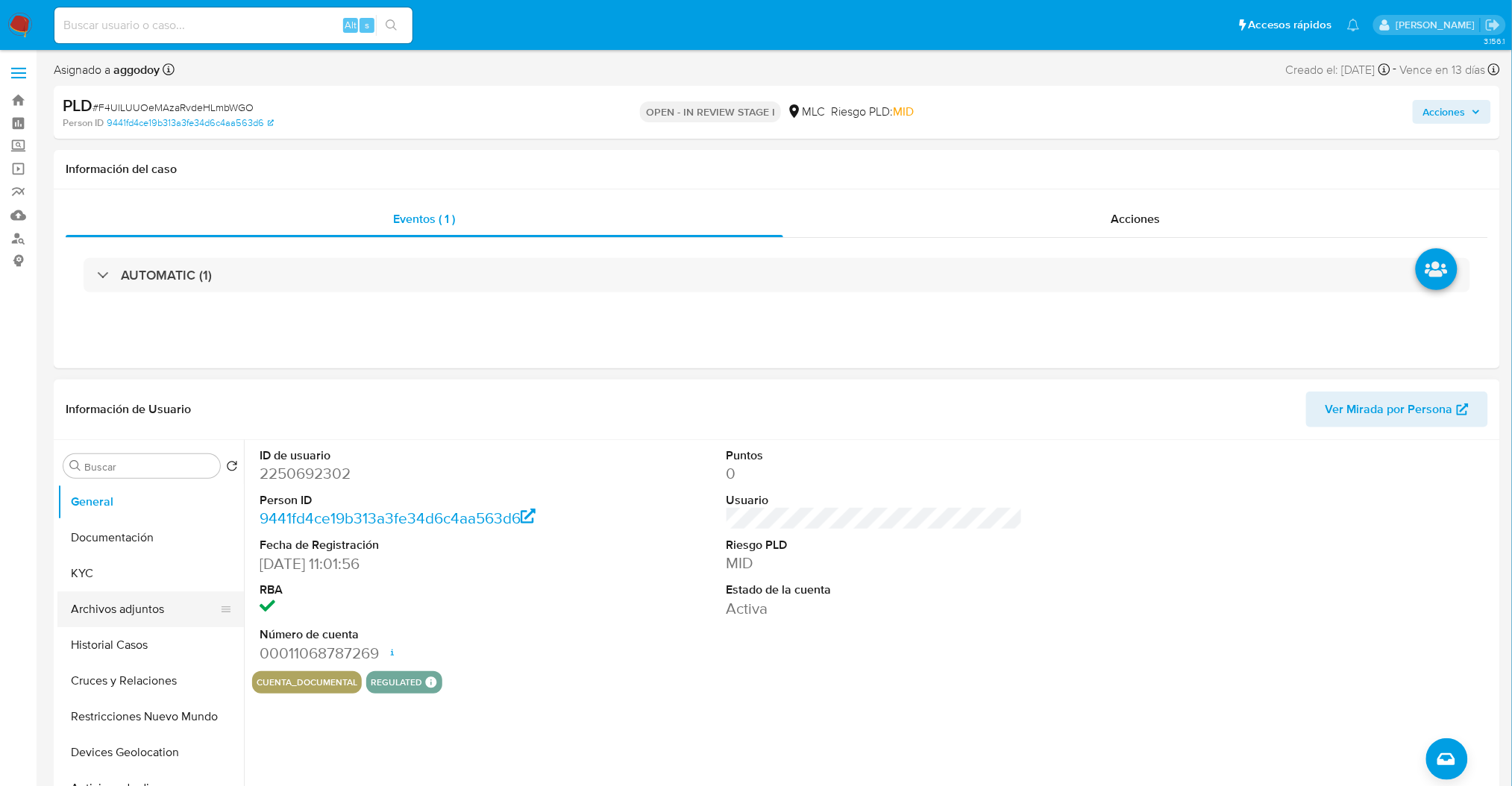 The width and height of the screenshot is (1512, 786). What do you see at coordinates (875, 563) in the screenshot?
I see `dd: MID` at bounding box center [875, 563].